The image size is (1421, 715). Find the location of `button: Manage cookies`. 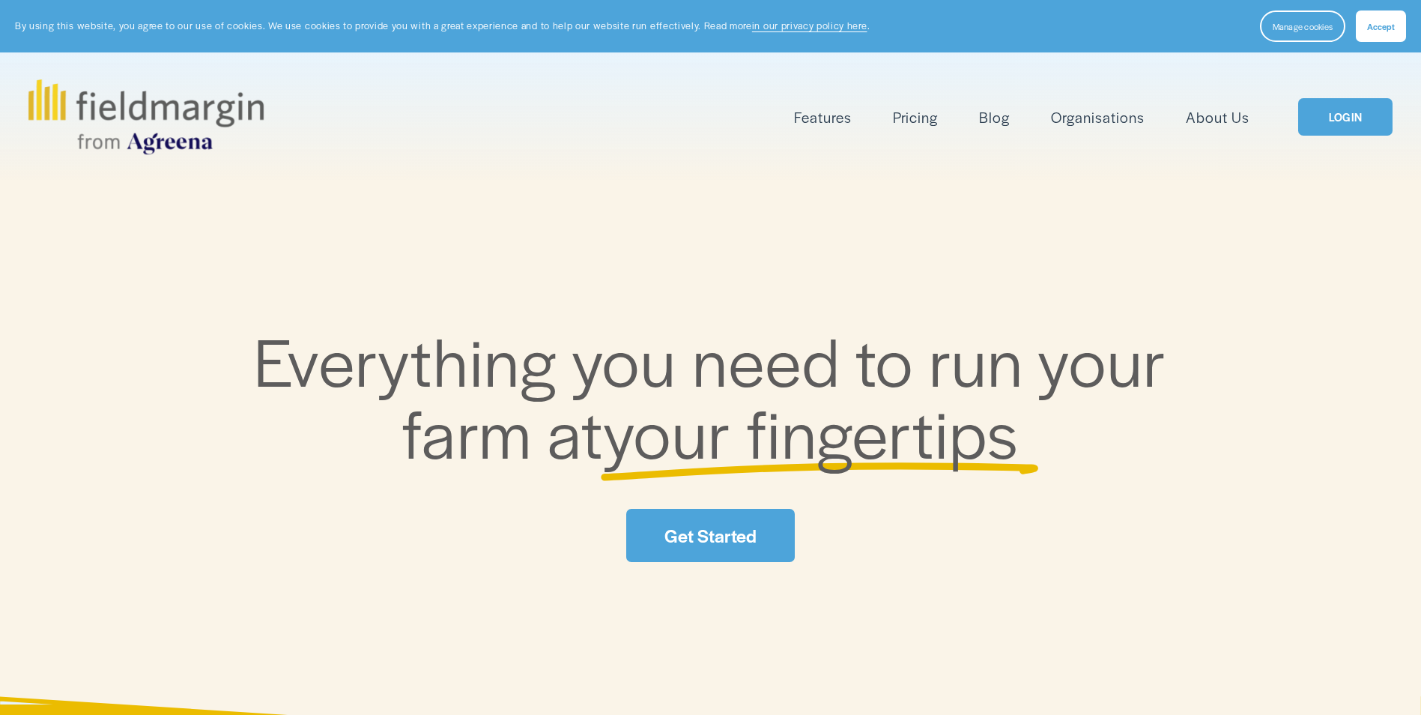

button: Manage cookies is located at coordinates (1303, 26).